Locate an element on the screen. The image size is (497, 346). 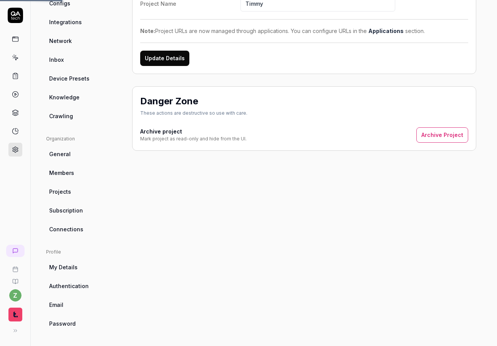
button: Update Details is located at coordinates (165, 58).